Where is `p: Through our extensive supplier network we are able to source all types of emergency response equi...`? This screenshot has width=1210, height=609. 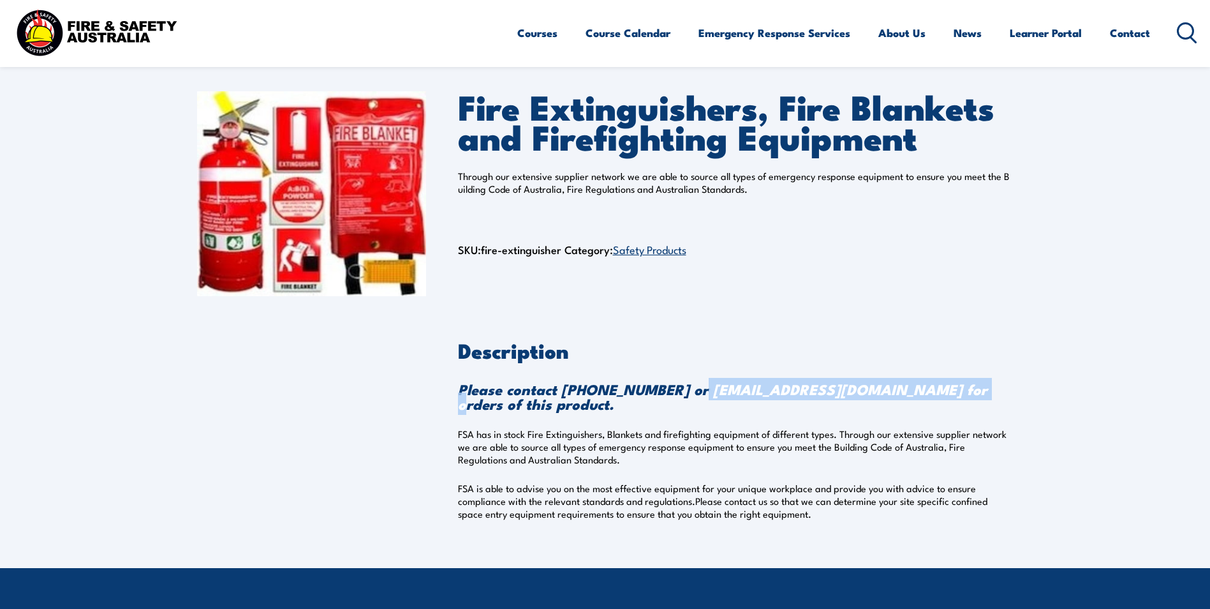
p: Through our extensive supplier network we are able to source all types of emergency response equi... is located at coordinates (736, 182).